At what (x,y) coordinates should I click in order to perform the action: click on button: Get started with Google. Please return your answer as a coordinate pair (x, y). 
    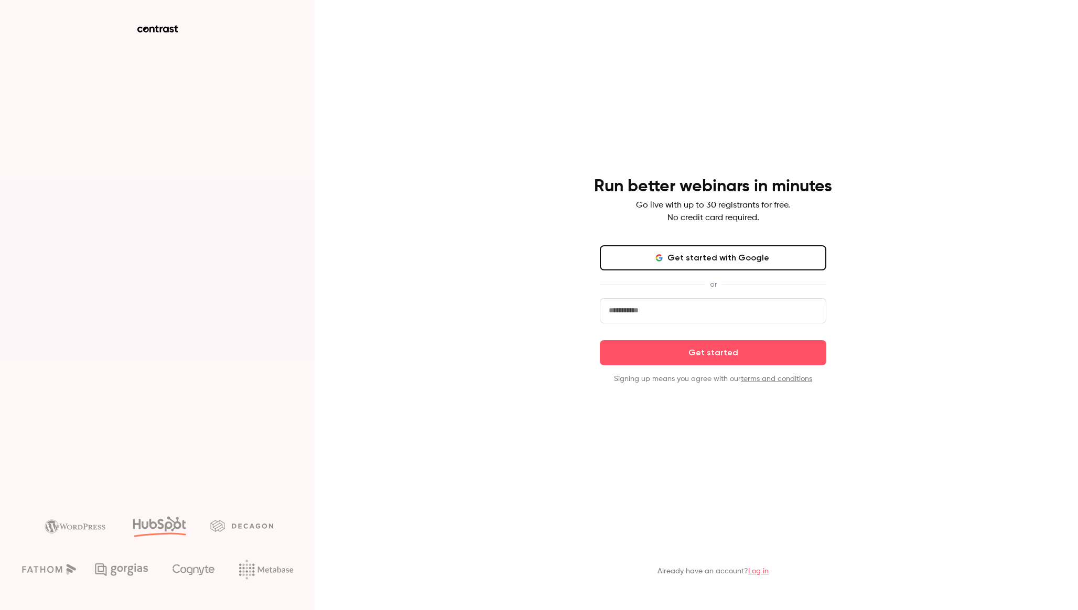
    Looking at the image, I should click on (713, 258).